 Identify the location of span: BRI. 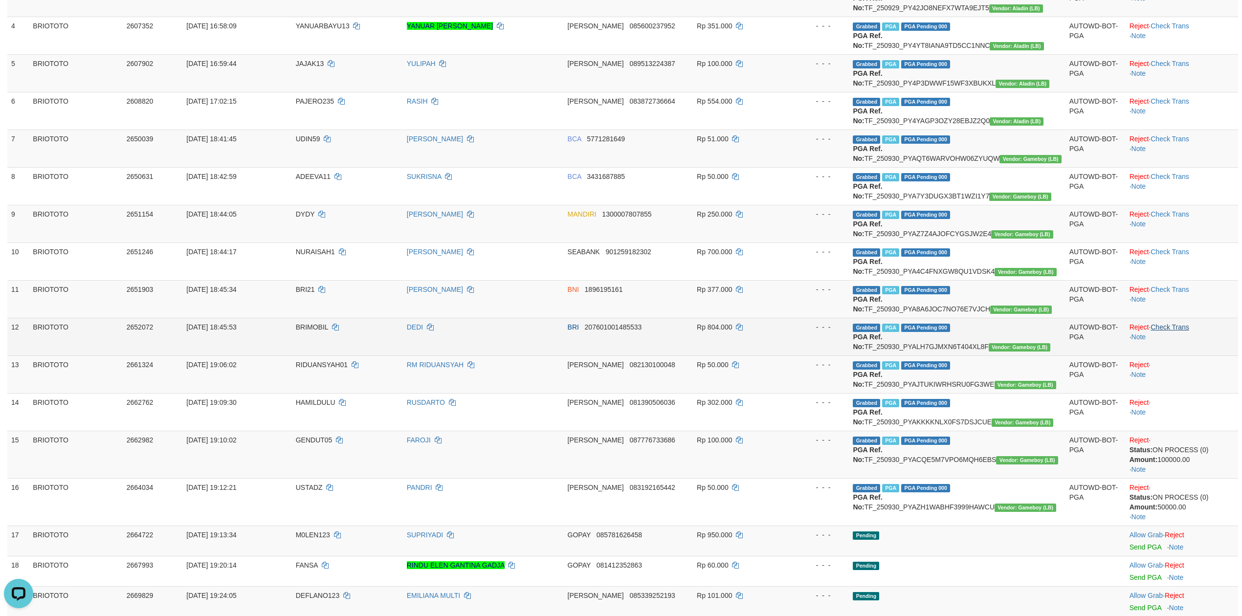
(573, 327).